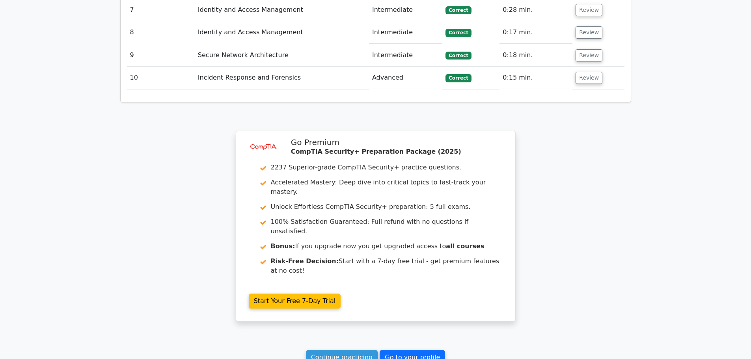  Describe the element at coordinates (161, 32) in the screenshot. I see `td: 8` at that location.